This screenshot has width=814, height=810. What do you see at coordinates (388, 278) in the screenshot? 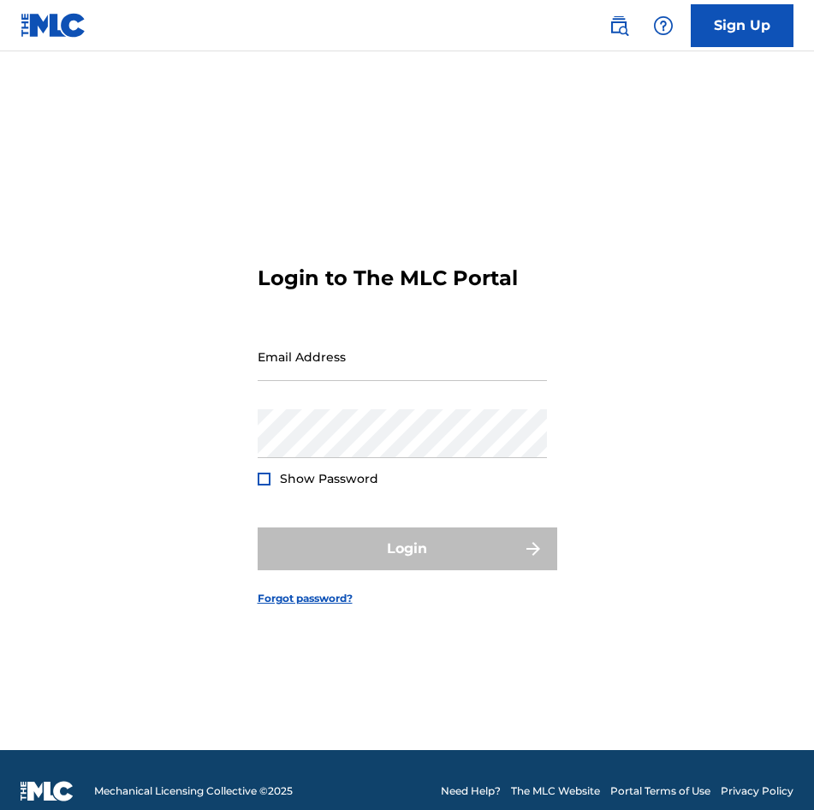
I see `h3: Login to The MLC Portal` at bounding box center [388, 278].